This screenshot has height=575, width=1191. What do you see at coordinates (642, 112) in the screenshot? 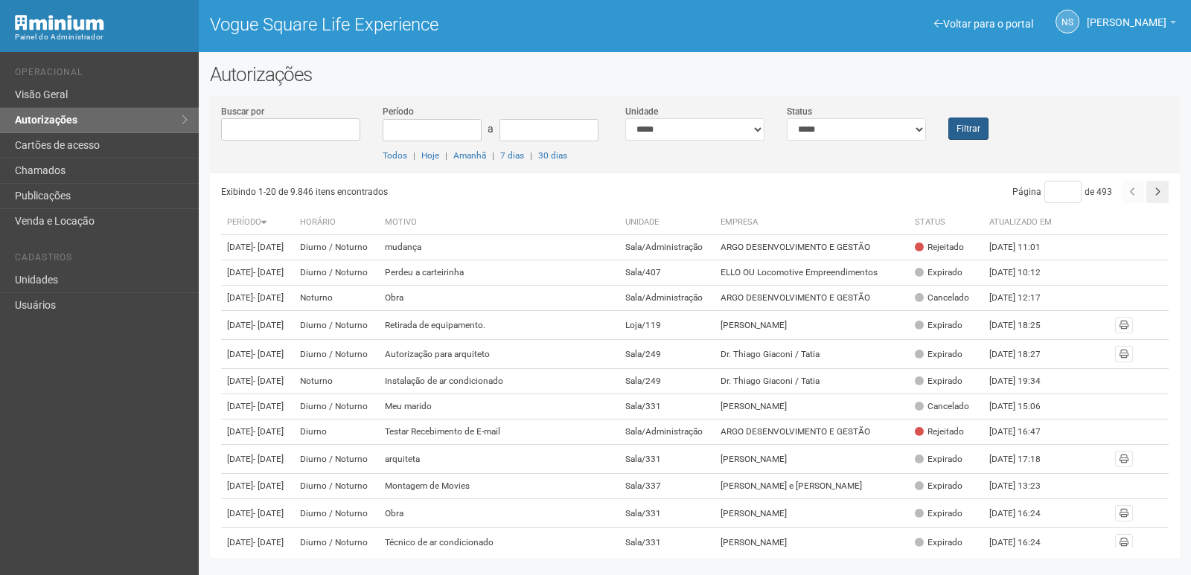
I see `label: Unidade` at bounding box center [642, 112].